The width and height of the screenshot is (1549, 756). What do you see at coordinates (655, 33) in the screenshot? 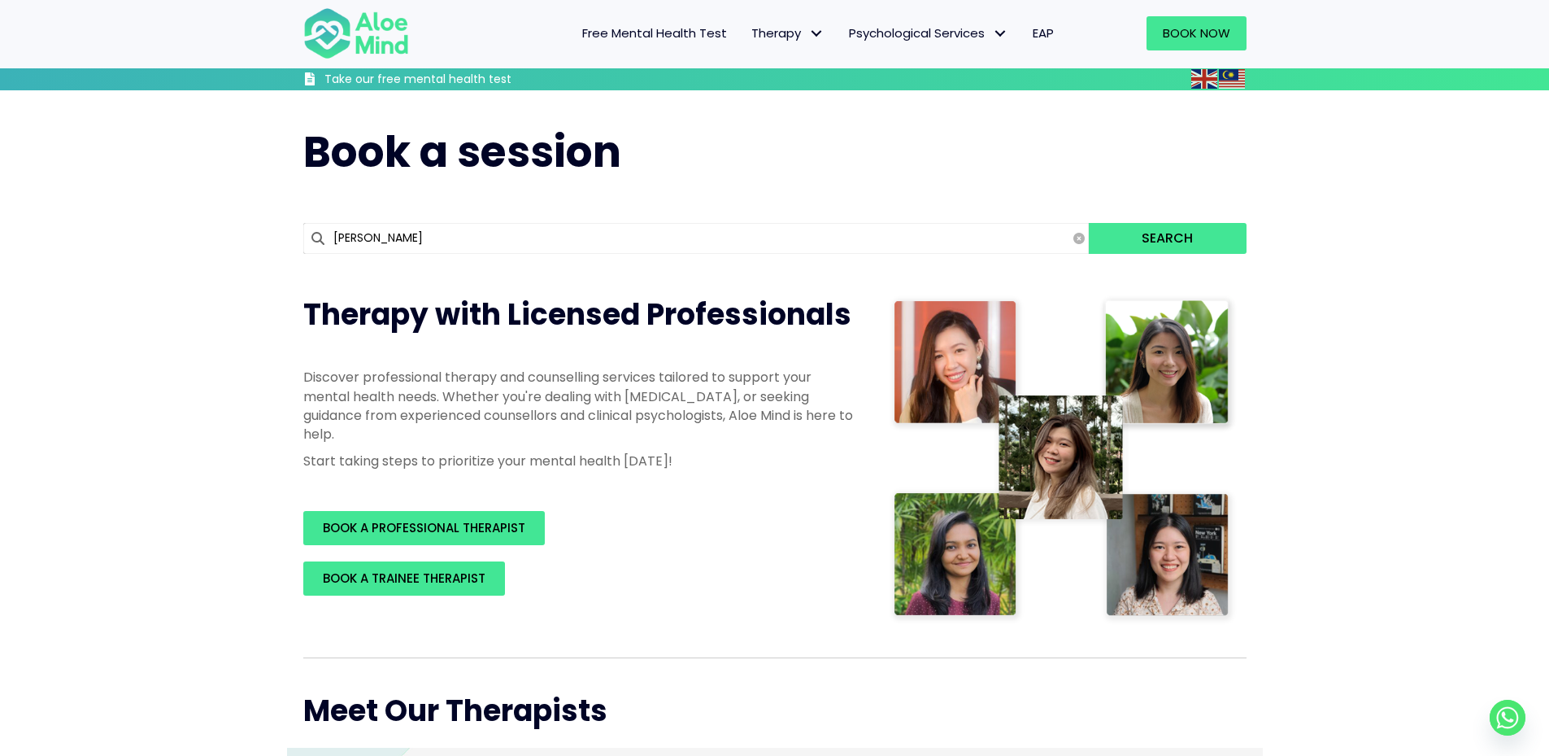
I see `a: Free Mental Health Test` at bounding box center [655, 33].